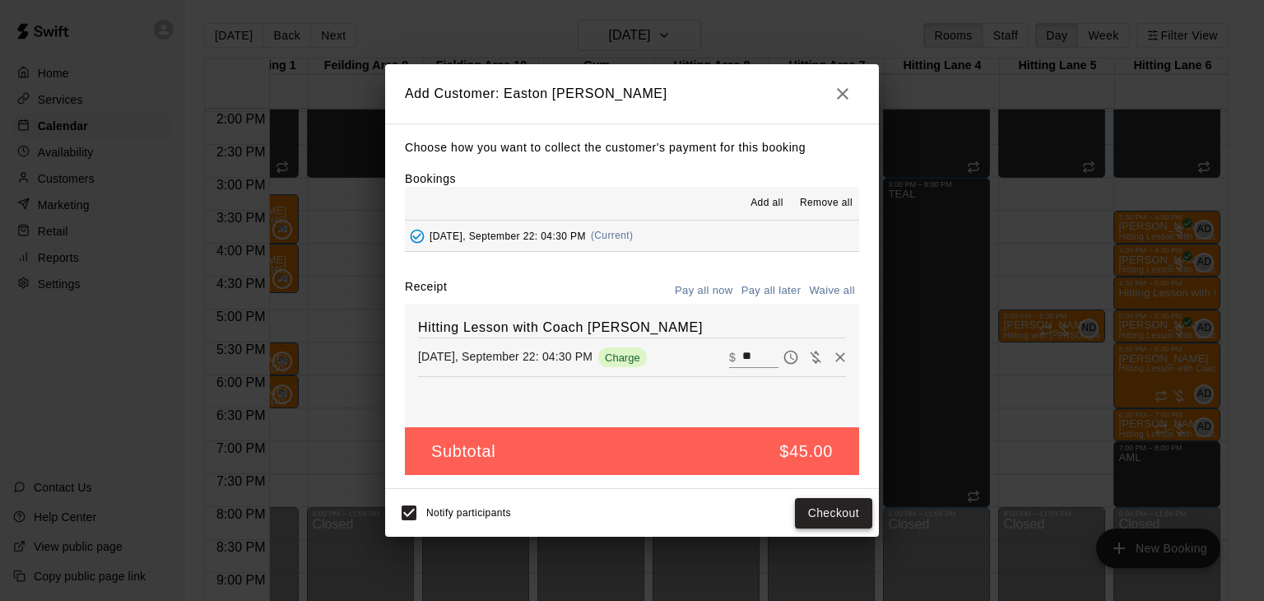 Image resolution: width=1264 pixels, height=601 pixels. Describe the element at coordinates (834, 513) in the screenshot. I see `button: Checkout` at that location.